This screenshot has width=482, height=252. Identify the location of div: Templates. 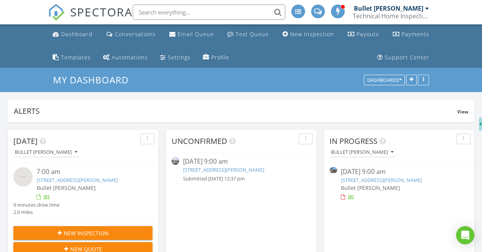
(76, 57).